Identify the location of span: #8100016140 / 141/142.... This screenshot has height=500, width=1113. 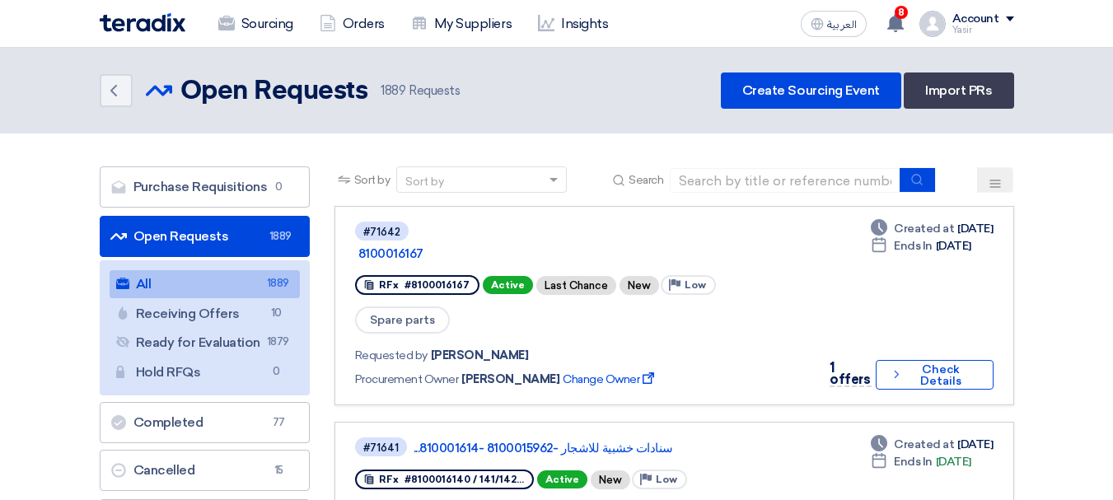
(464, 479).